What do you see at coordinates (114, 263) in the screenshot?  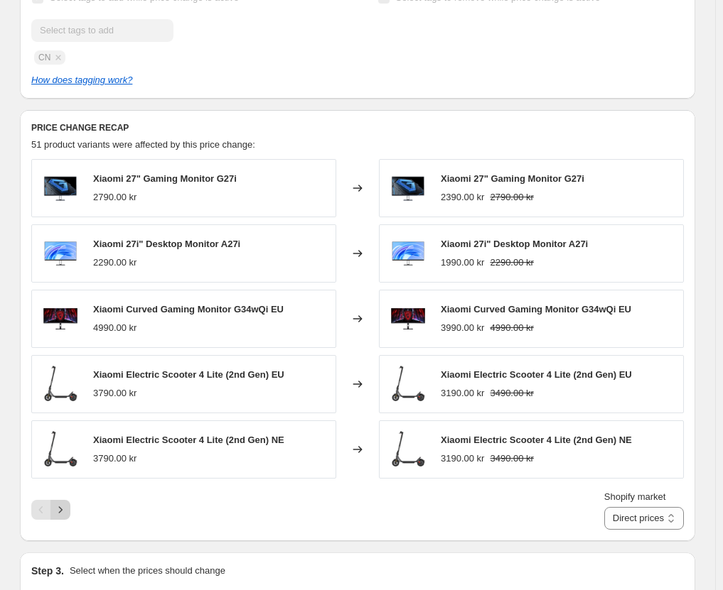 I see `div: 2290.00 kr` at bounding box center [114, 263].